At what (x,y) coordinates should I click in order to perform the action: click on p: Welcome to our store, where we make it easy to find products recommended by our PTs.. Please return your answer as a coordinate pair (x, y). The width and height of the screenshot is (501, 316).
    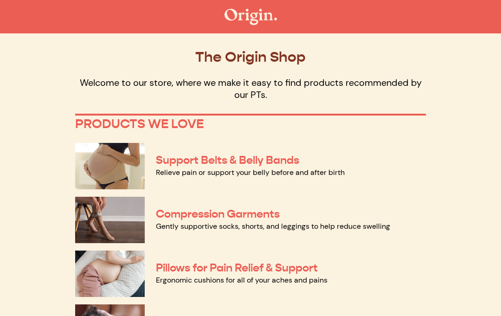
    Looking at the image, I should click on (251, 89).